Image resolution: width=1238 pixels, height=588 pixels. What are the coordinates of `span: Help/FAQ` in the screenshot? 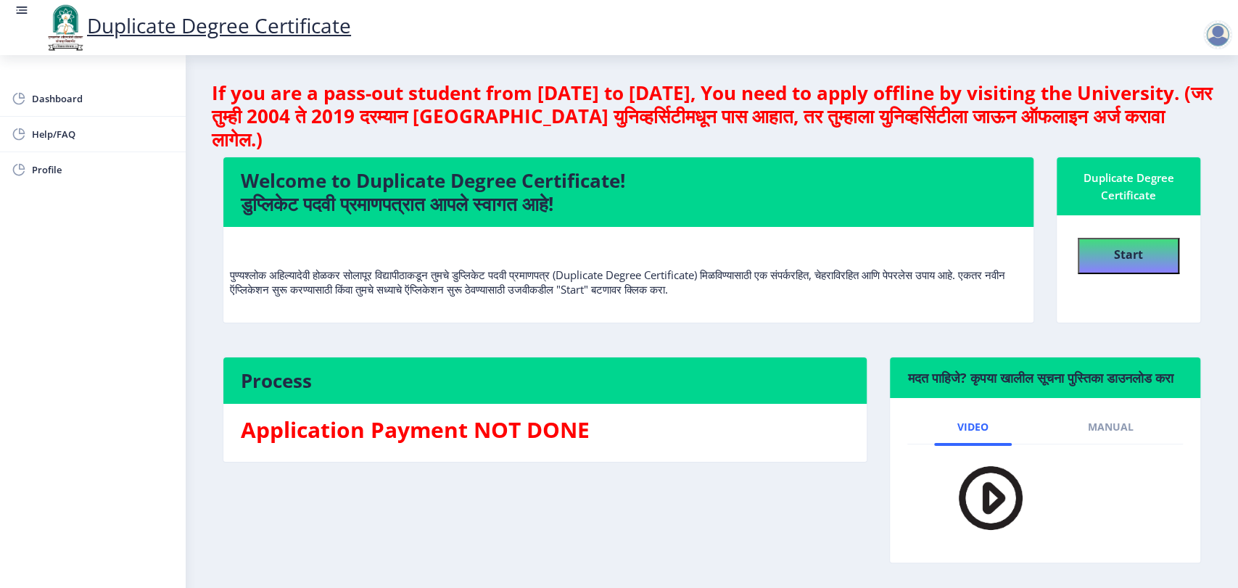 It's located at (103, 134).